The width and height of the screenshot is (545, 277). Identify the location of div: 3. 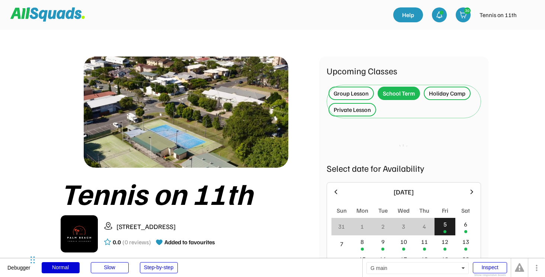
(403, 227).